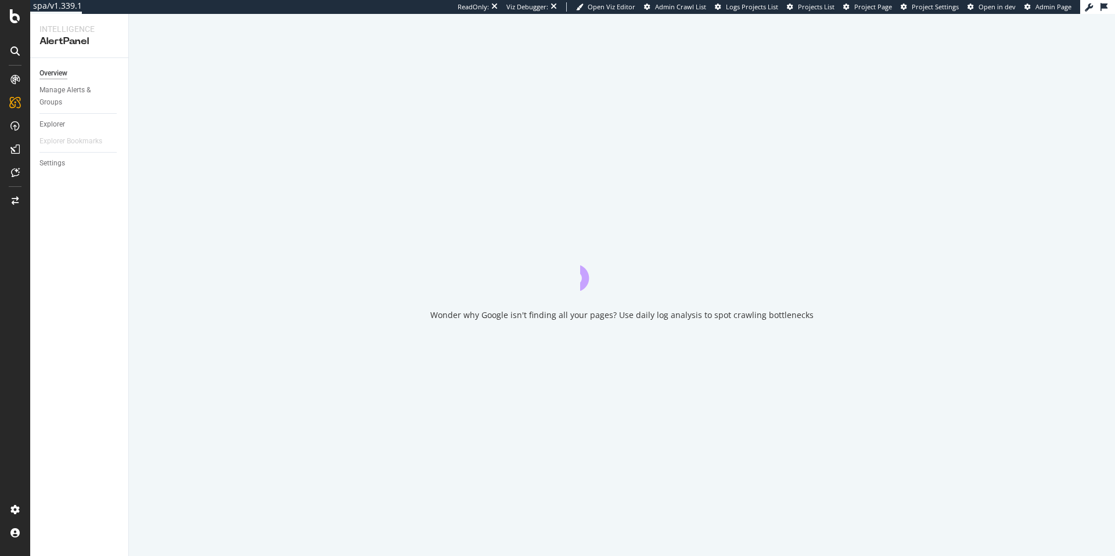  Describe the element at coordinates (930, 7) in the screenshot. I see `a: Project Settings` at that location.